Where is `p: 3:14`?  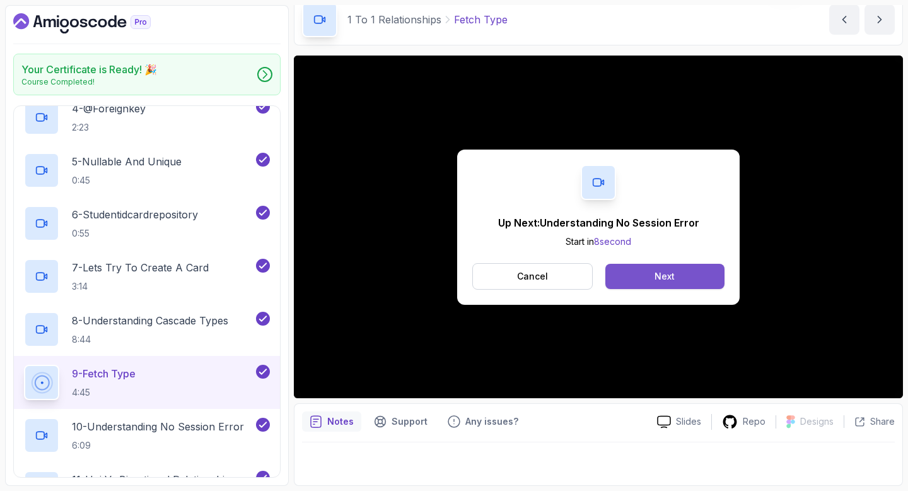 p: 3:14 is located at coordinates (140, 286).